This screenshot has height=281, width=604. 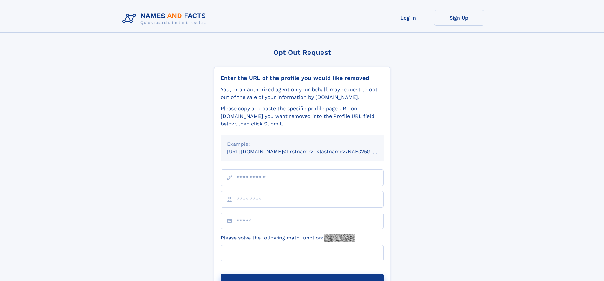 I want to click on div: Opt Out Request, so click(x=302, y=52).